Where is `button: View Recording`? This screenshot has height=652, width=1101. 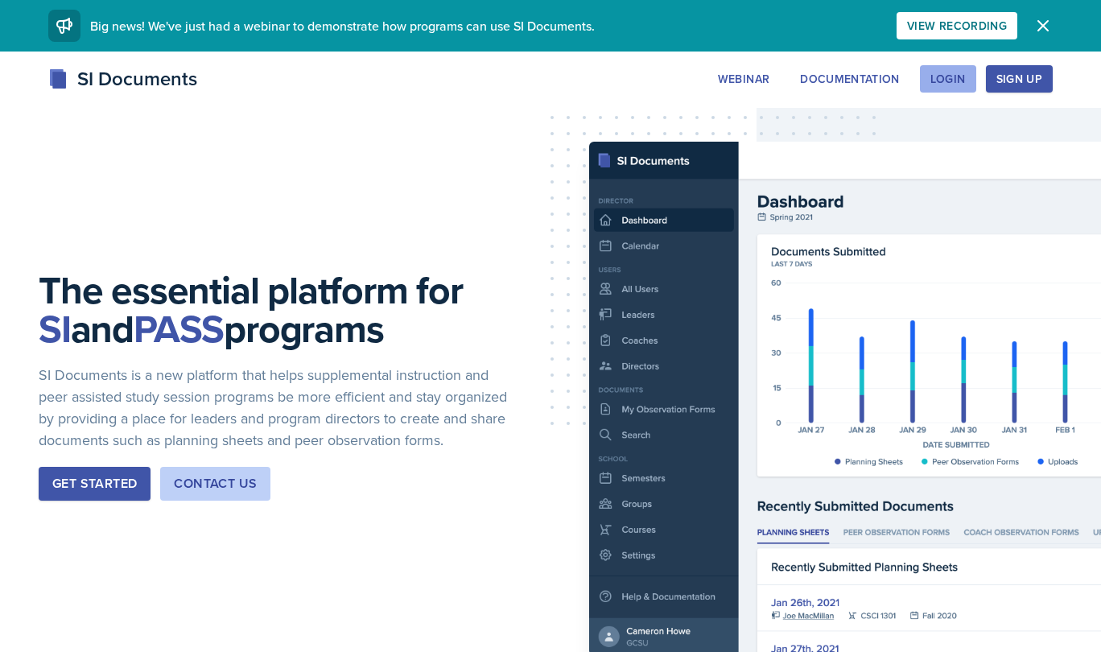 button: View Recording is located at coordinates (957, 26).